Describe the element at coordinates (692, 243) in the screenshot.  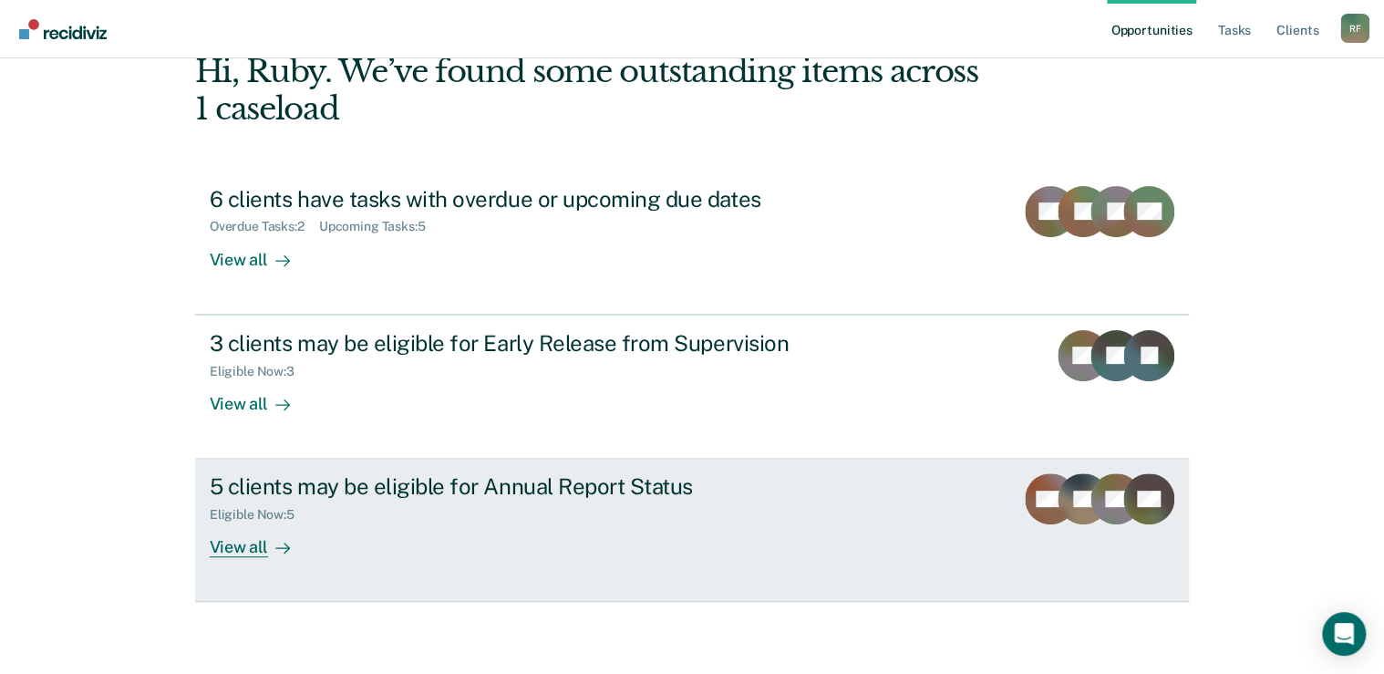
I see `a: 6 clients have tasks with overdue or upcoming due datesOverdue Tasks:2Upcoming Tasks:5View all` at that location.